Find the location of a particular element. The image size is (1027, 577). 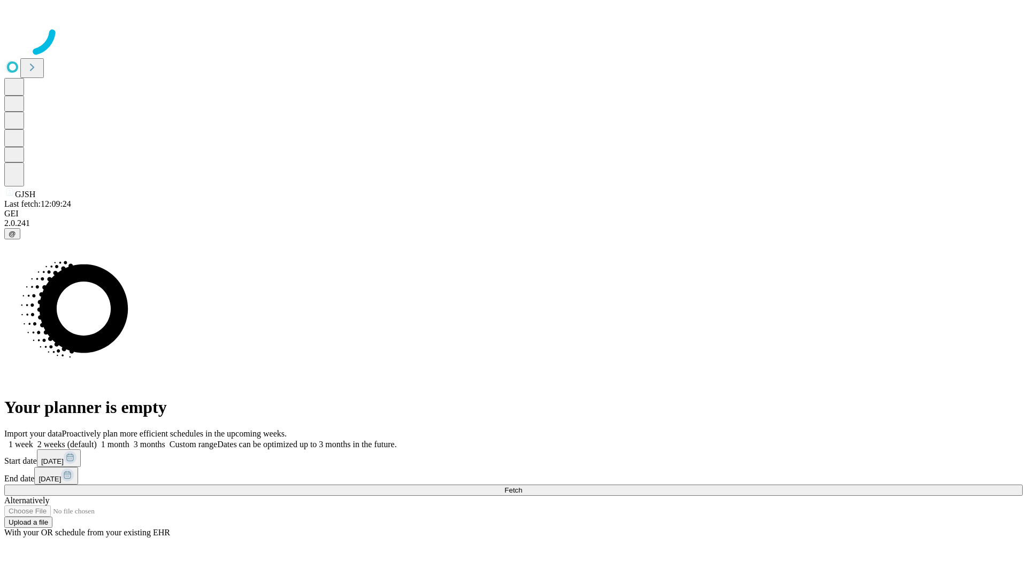

span: 1 week is located at coordinates (21, 444).